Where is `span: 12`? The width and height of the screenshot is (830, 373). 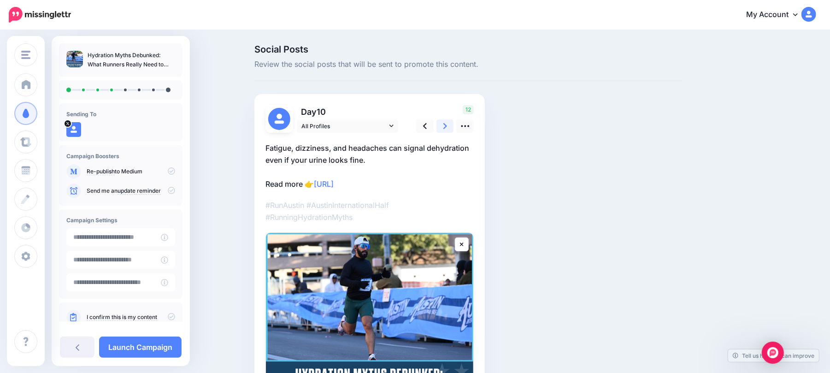
span: 12 is located at coordinates (468, 110).